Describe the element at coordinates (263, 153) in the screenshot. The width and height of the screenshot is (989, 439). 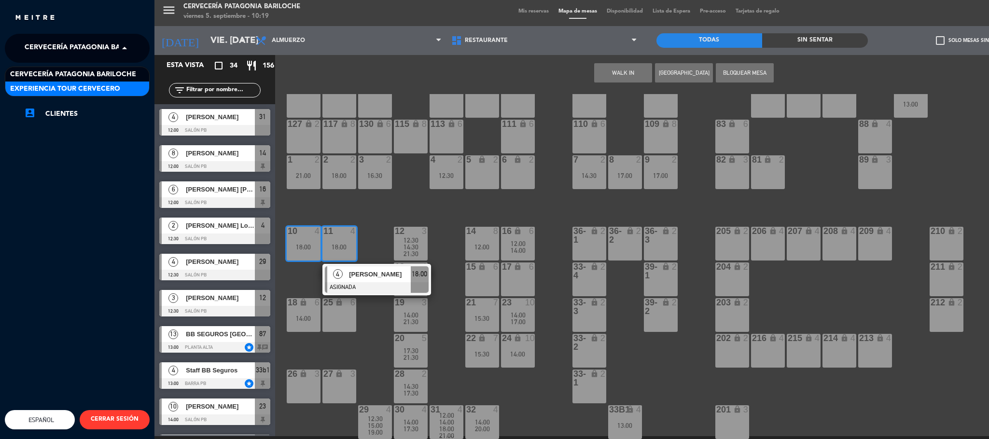
I see `span: 14` at that location.